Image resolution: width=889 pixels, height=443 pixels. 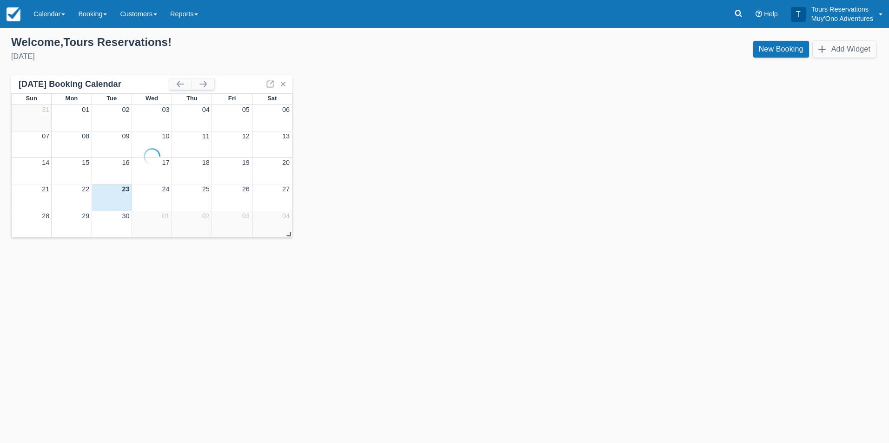 What do you see at coordinates (771, 14) in the screenshot?
I see `span: Help` at bounding box center [771, 14].